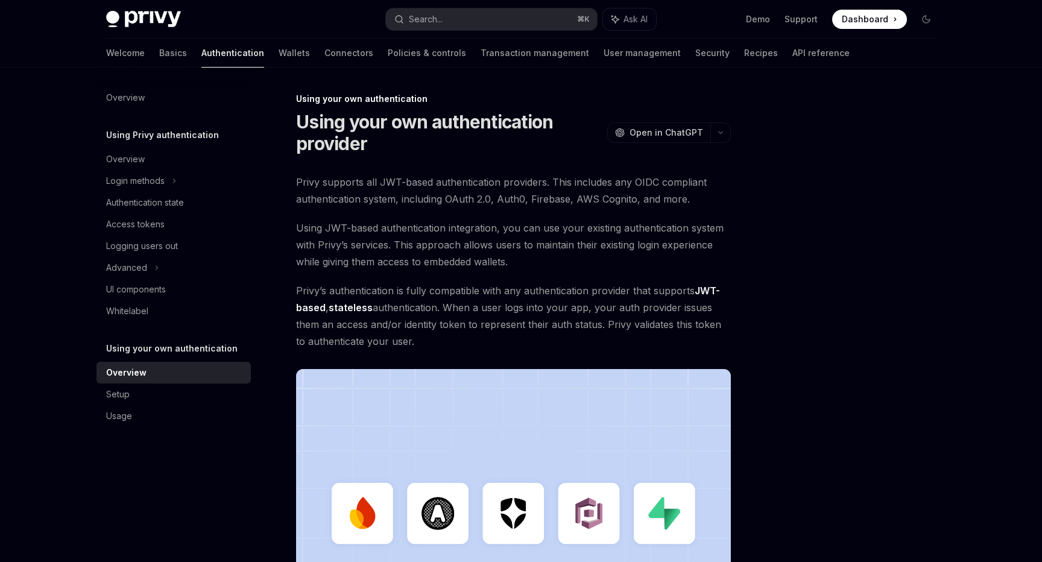 This screenshot has height=562, width=1042. What do you see at coordinates (174, 416) in the screenshot?
I see `a: Usage` at bounding box center [174, 416].